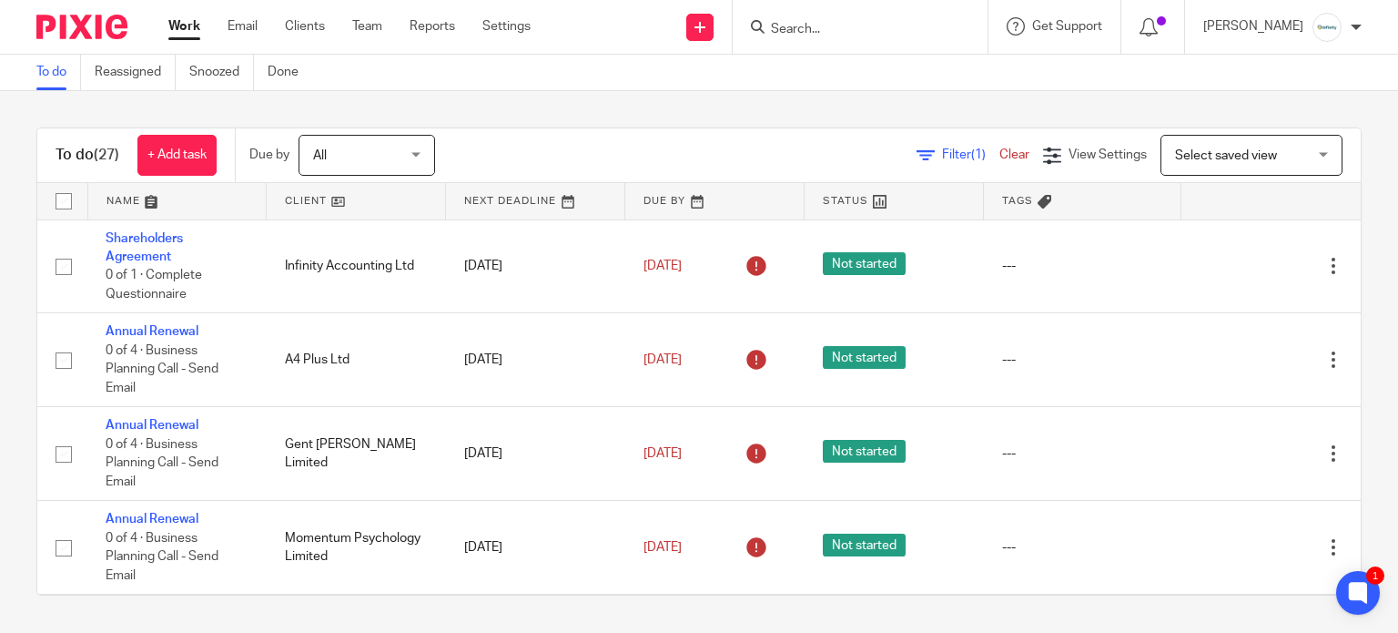 This screenshot has width=1398, height=633. I want to click on a: To do, so click(58, 72).